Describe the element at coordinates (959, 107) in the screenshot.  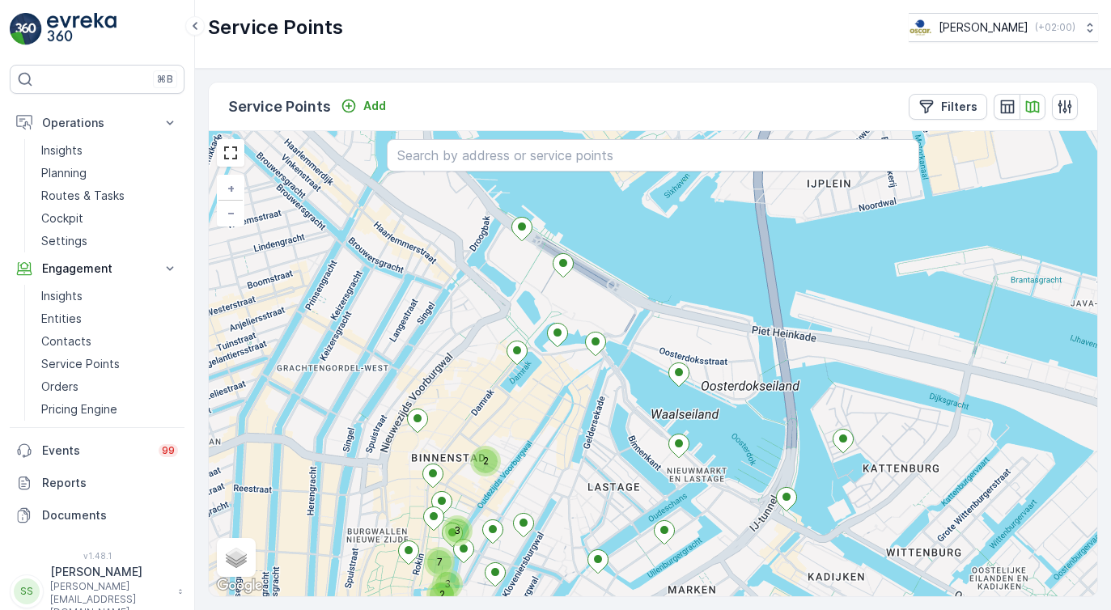
I see `p: Filters` at that location.